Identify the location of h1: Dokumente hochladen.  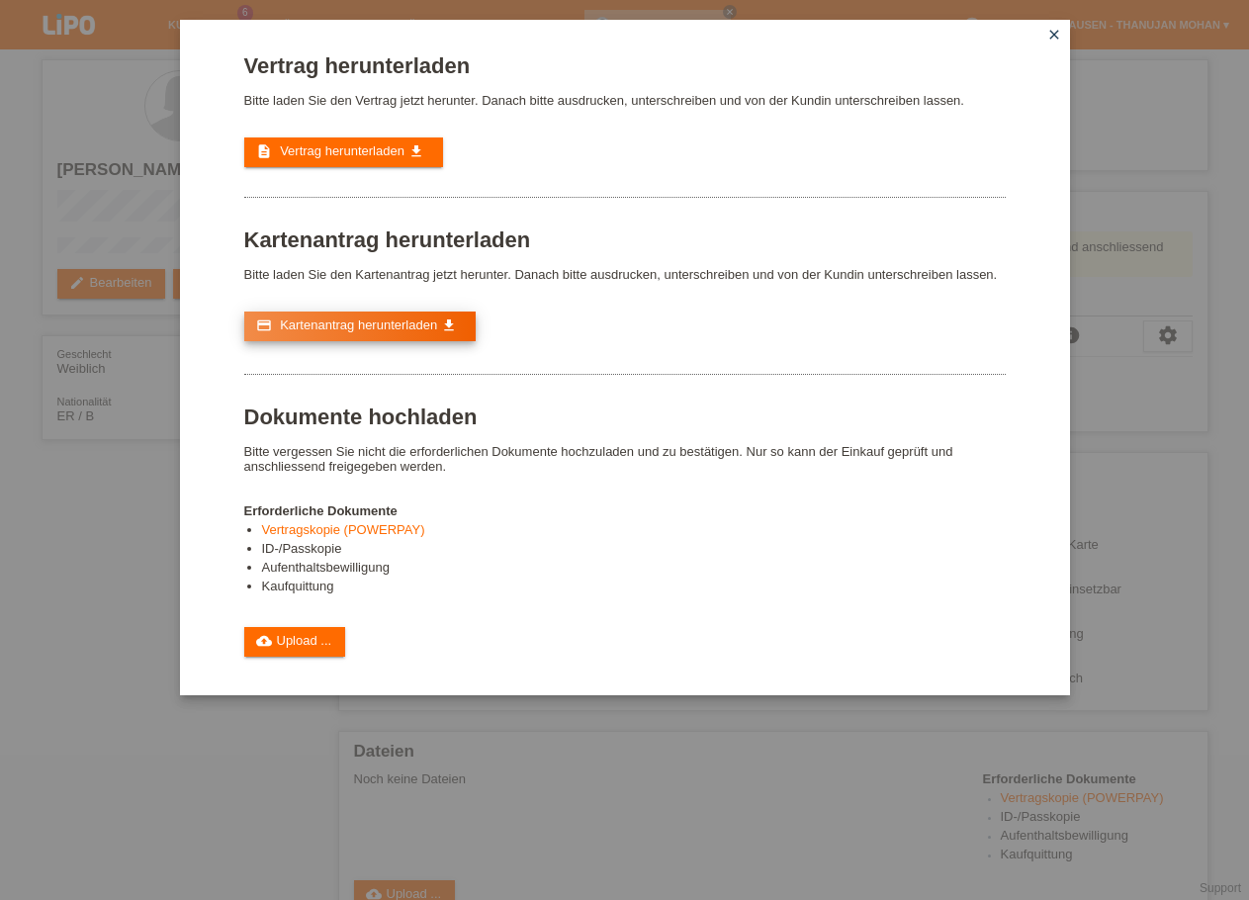
(625, 416).